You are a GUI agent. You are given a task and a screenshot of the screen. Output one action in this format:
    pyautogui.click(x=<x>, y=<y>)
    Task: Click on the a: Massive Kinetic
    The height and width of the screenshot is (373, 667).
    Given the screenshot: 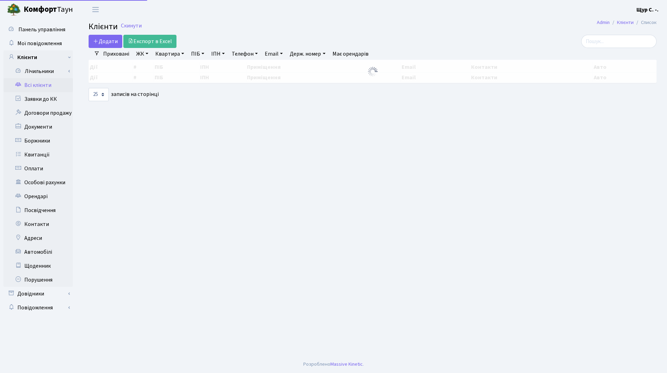 What is the action you would take?
    pyautogui.click(x=346, y=364)
    